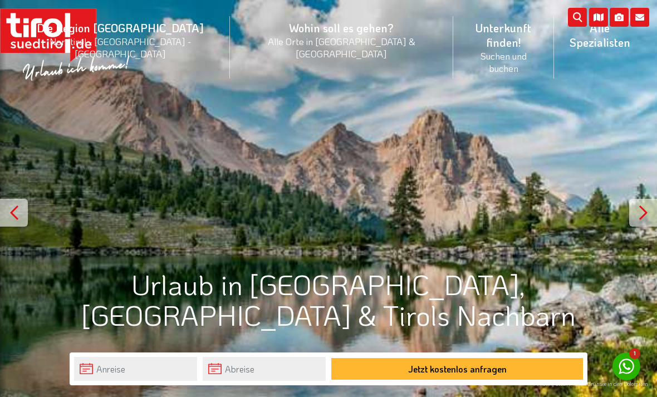 This screenshot has width=657, height=397. Describe the element at coordinates (135, 369) in the screenshot. I see `input: Anreise` at that location.